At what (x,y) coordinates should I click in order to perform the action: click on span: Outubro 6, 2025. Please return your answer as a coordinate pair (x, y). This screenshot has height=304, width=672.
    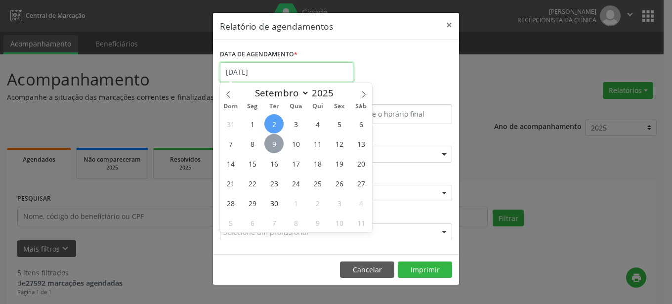
    Looking at the image, I should click on (252, 222).